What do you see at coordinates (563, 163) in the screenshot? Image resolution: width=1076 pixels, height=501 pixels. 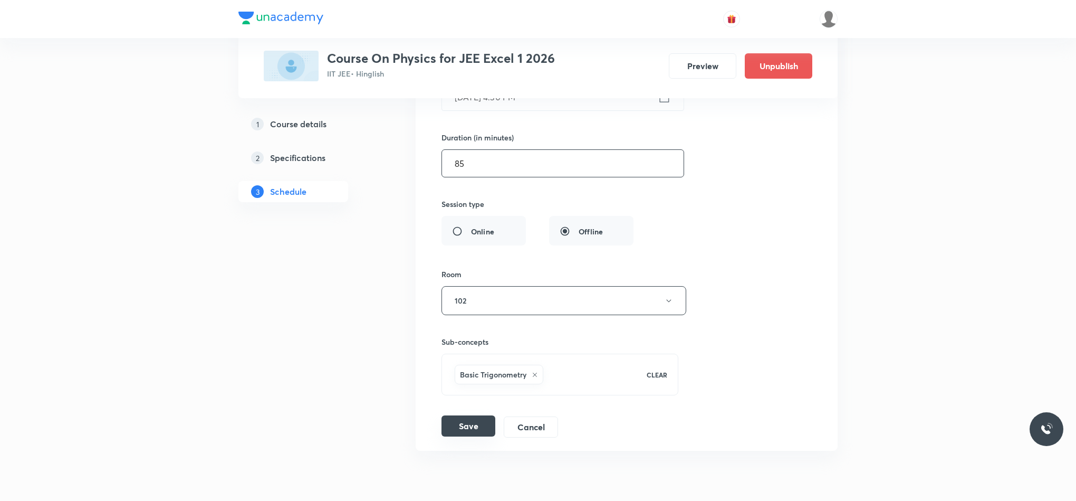 I see `input: 85` at bounding box center [563, 163].